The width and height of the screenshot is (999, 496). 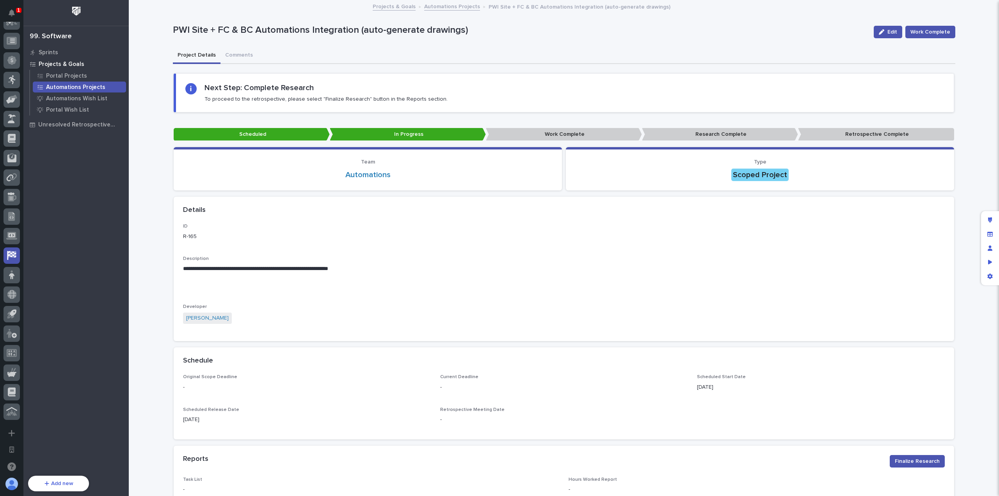 I want to click on button: Notifications, so click(x=12, y=13).